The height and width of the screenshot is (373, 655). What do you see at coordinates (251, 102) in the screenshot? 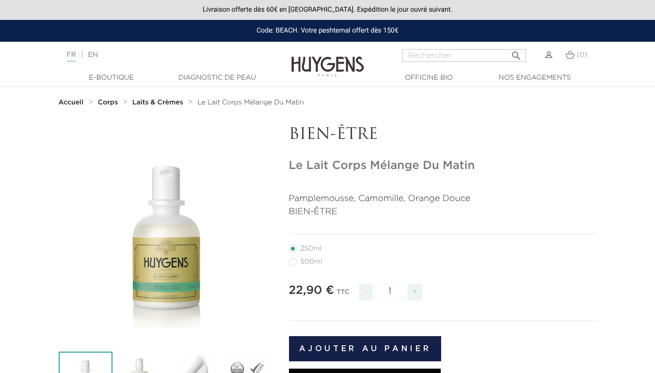
I see `a: Le Lait Corps Mélange Du Matin` at bounding box center [251, 102].